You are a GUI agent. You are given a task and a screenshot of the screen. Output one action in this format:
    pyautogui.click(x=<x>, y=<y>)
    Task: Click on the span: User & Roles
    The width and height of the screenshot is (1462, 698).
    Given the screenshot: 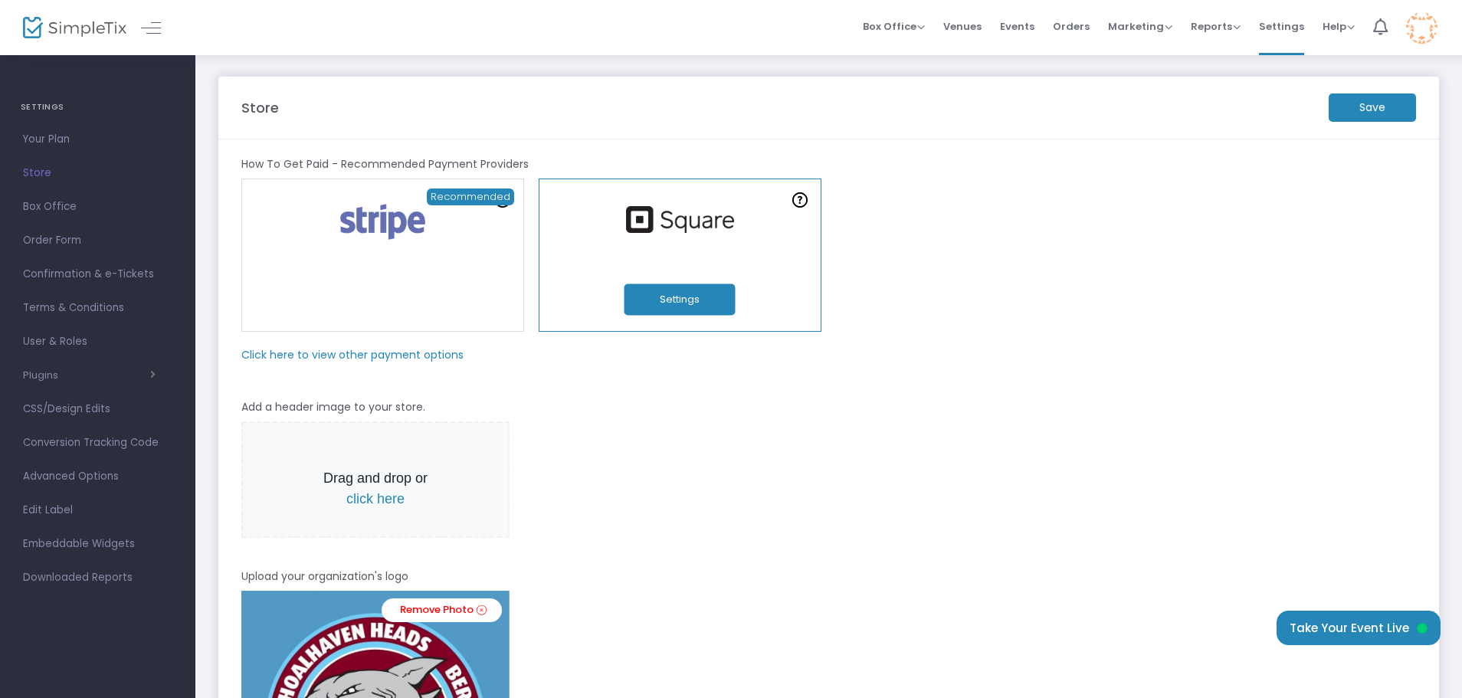 What is the action you would take?
    pyautogui.click(x=97, y=342)
    